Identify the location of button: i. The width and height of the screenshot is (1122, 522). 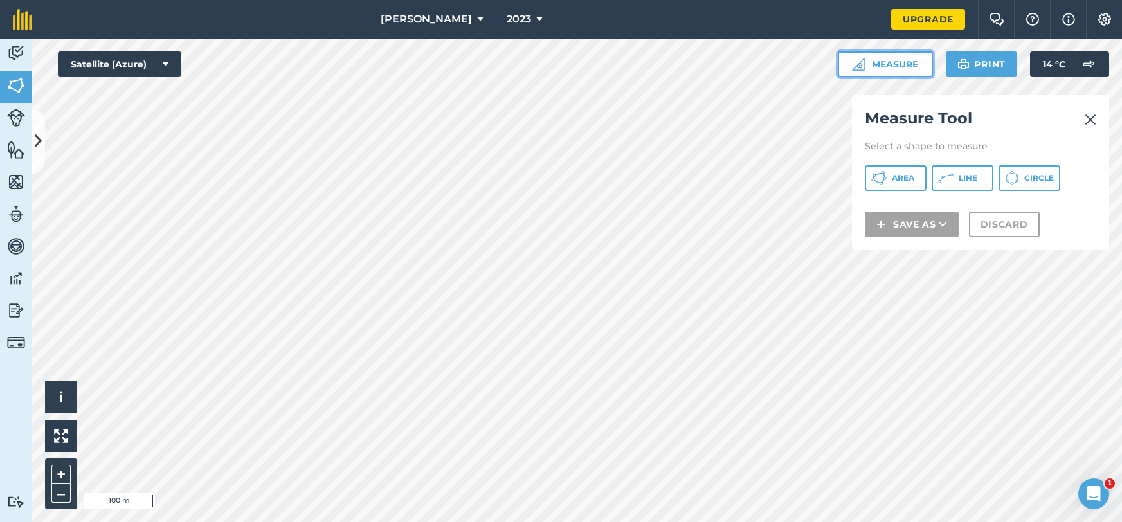
(61, 397).